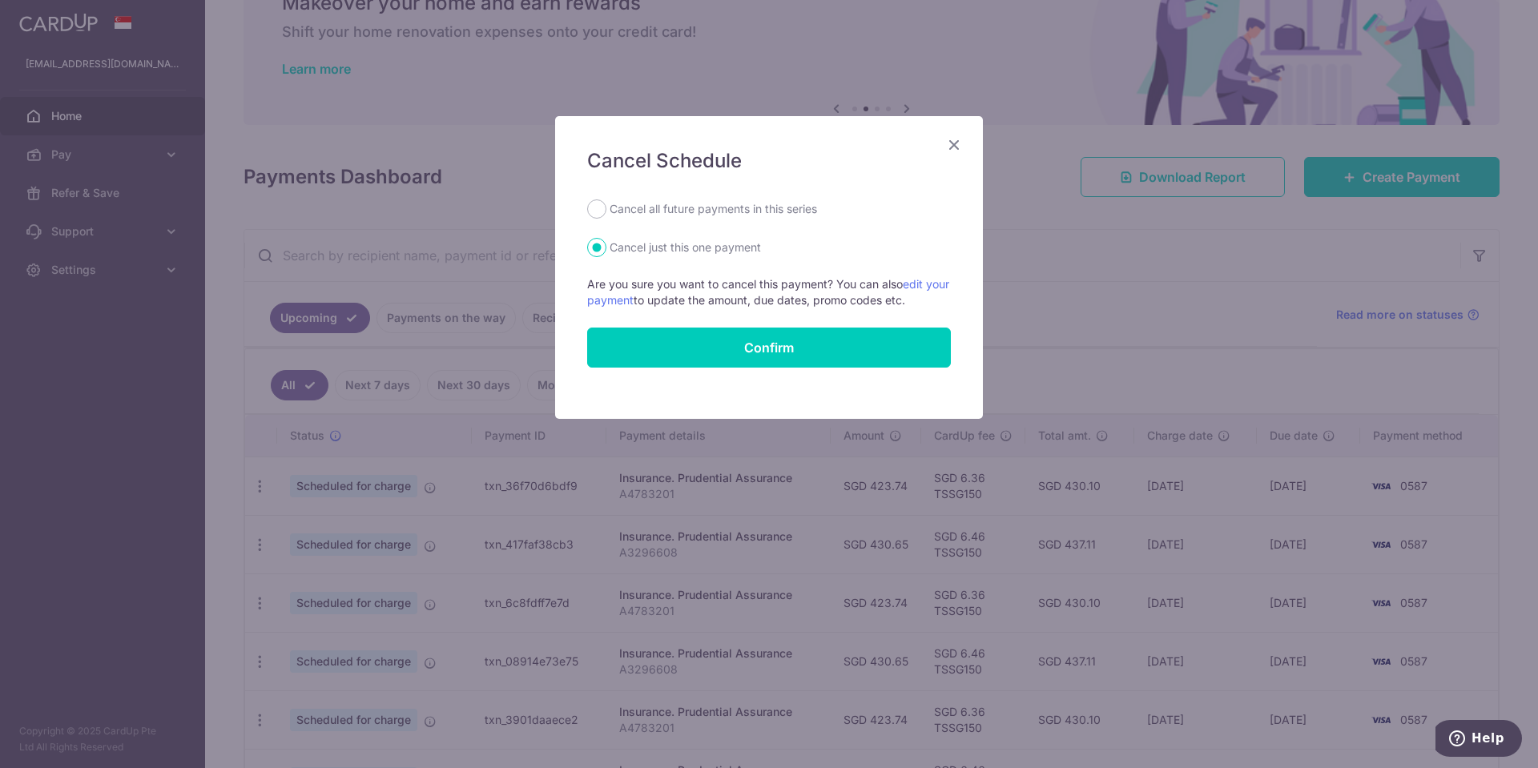  Describe the element at coordinates (954, 145) in the screenshot. I see `button: Close` at that location.